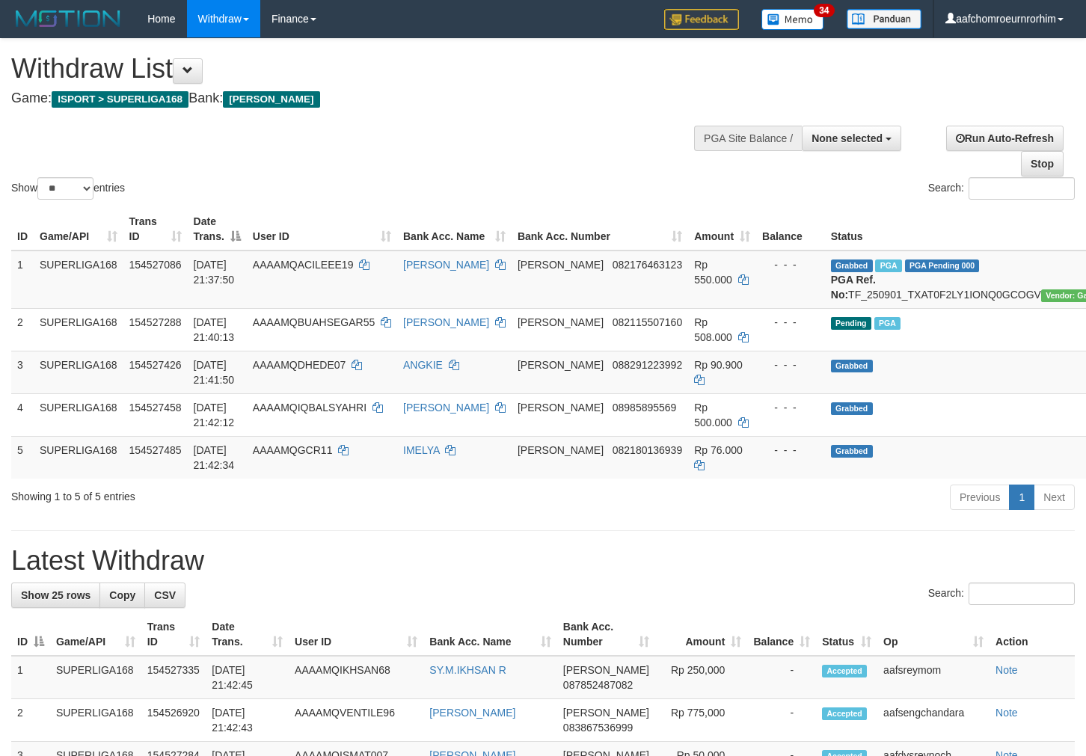 The height and width of the screenshot is (756, 1086). Describe the element at coordinates (22, 229) in the screenshot. I see `th: ID` at that location.